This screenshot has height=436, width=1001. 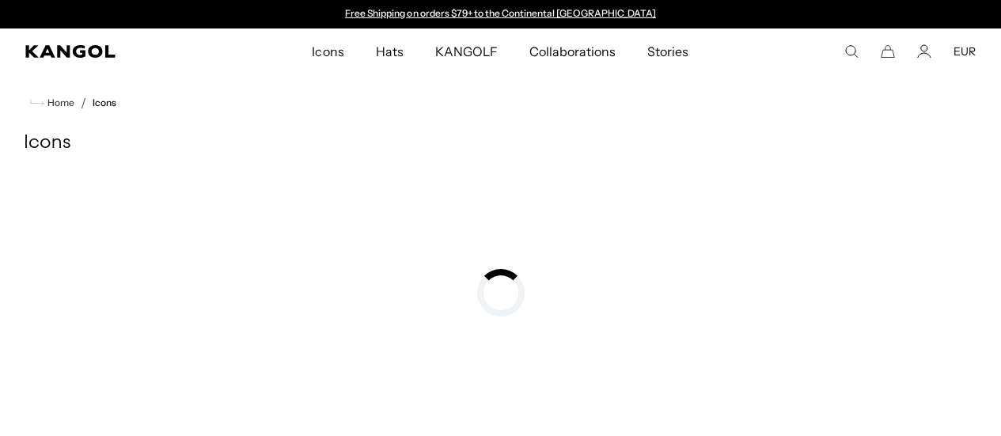 What do you see at coordinates (965, 51) in the screenshot?
I see `button: EUR` at bounding box center [965, 51].